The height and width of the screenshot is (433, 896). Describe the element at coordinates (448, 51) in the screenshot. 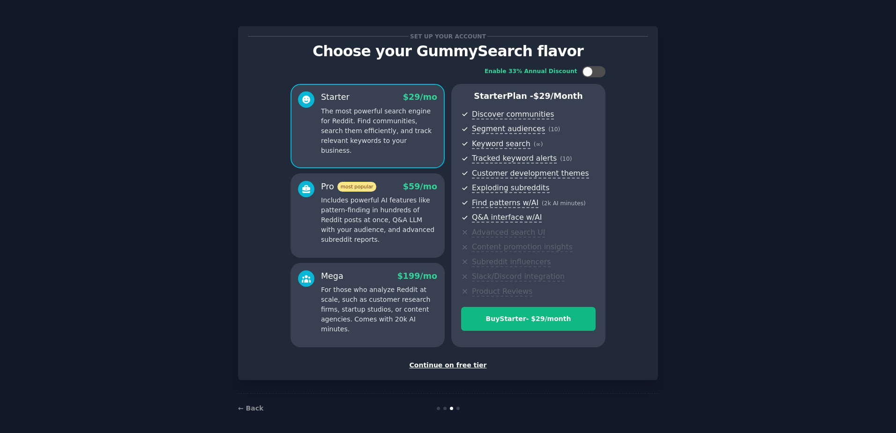

I see `p: Choose your GummySearch flavor` at that location.